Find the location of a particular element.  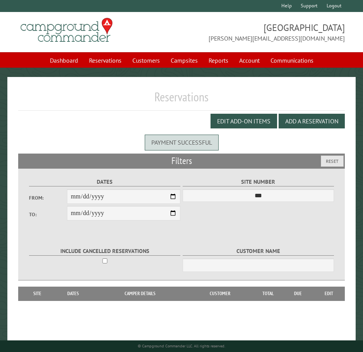

th: Camper Details is located at coordinates (140, 294).